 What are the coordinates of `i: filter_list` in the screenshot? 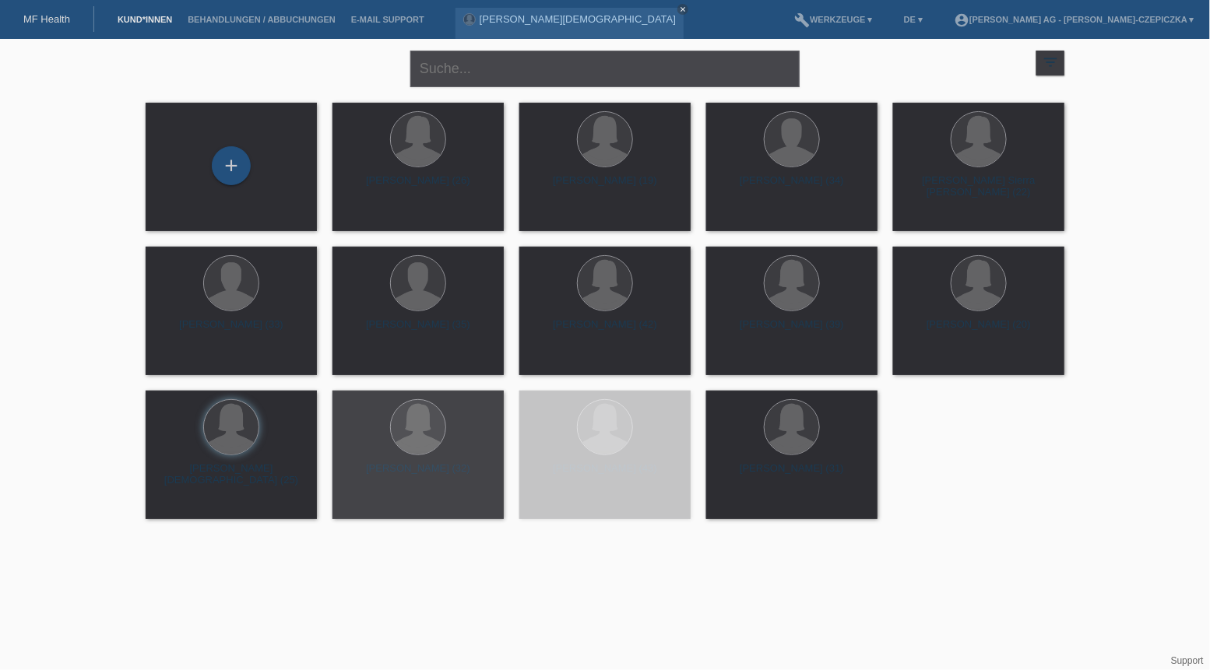 It's located at (1050, 62).